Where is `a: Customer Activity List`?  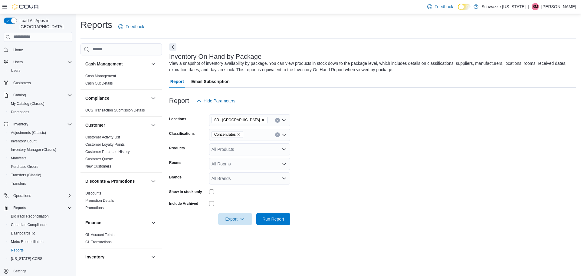
a: Customer Activity List is located at coordinates (103, 137).